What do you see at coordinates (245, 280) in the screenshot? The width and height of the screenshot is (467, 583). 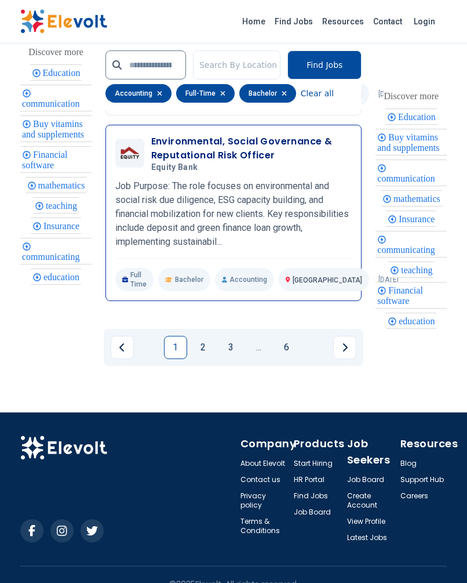 I see `p: Accounting` at bounding box center [245, 280].